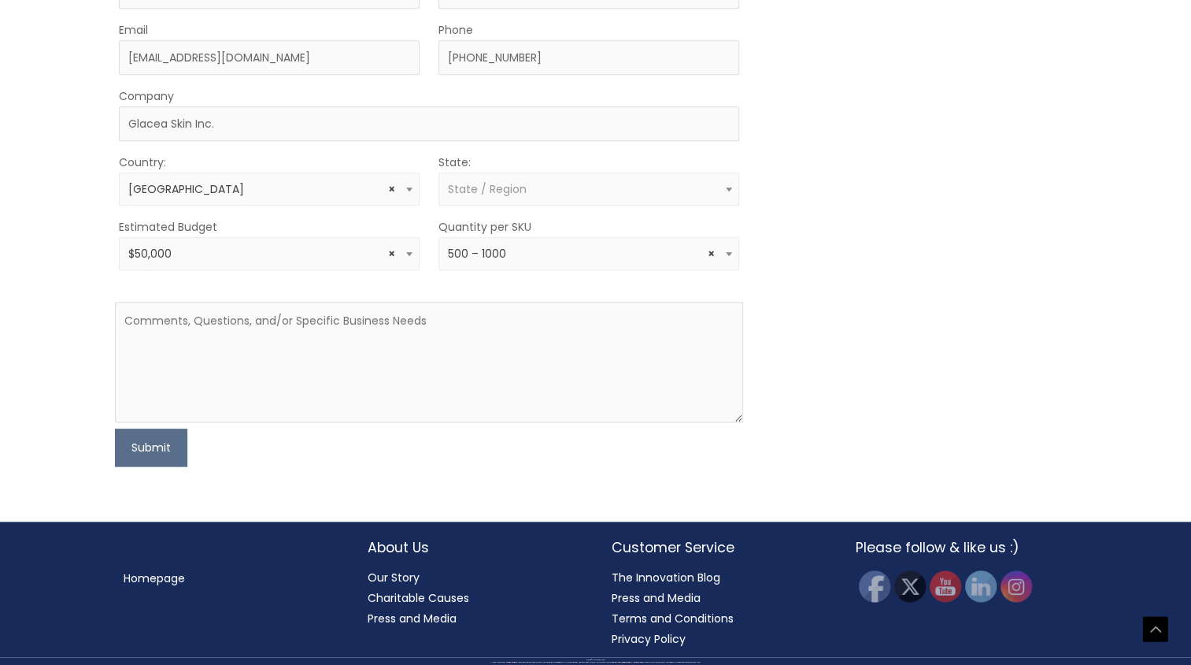 The width and height of the screenshot is (1191, 665). What do you see at coordinates (454, 162) in the screenshot?
I see `label: State:` at bounding box center [454, 162].